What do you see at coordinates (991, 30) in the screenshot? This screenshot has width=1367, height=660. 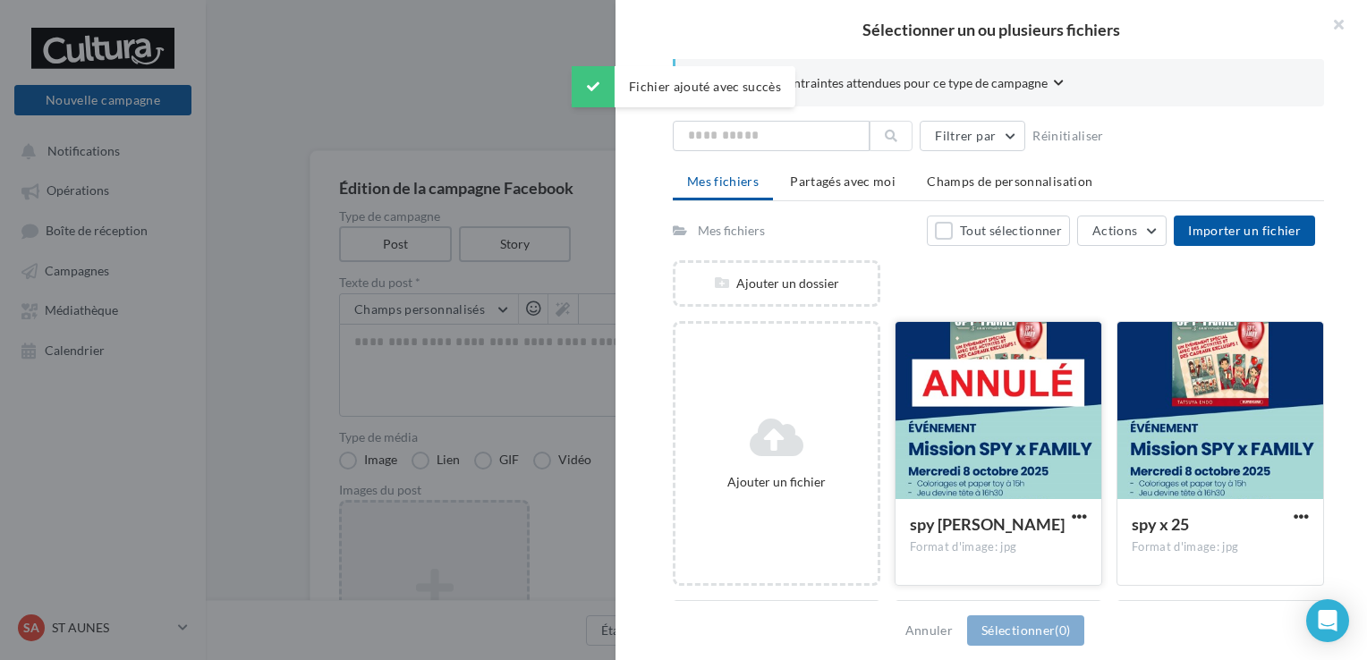 I see `h2: Sélectionner un ou plusieurs fichiers` at bounding box center [991, 30].